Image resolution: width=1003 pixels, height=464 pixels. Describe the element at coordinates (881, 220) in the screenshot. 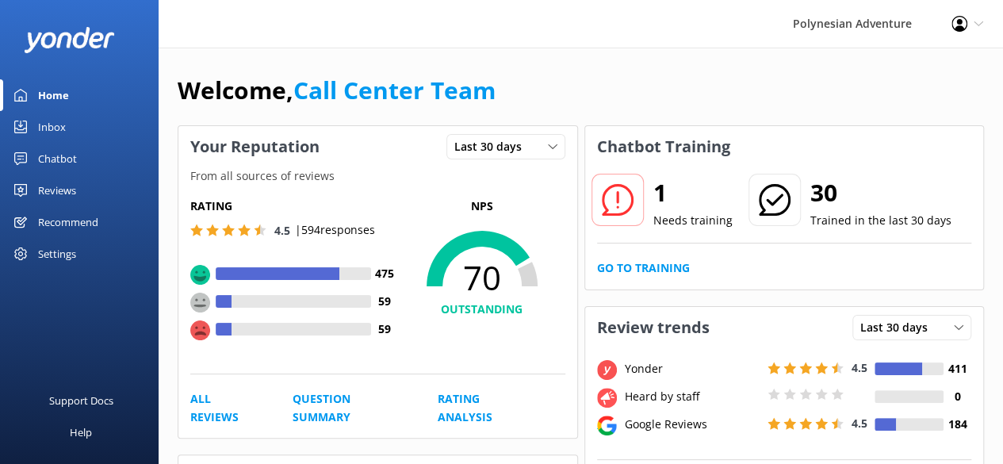

I see `p: Trained in the last 30 days` at that location.